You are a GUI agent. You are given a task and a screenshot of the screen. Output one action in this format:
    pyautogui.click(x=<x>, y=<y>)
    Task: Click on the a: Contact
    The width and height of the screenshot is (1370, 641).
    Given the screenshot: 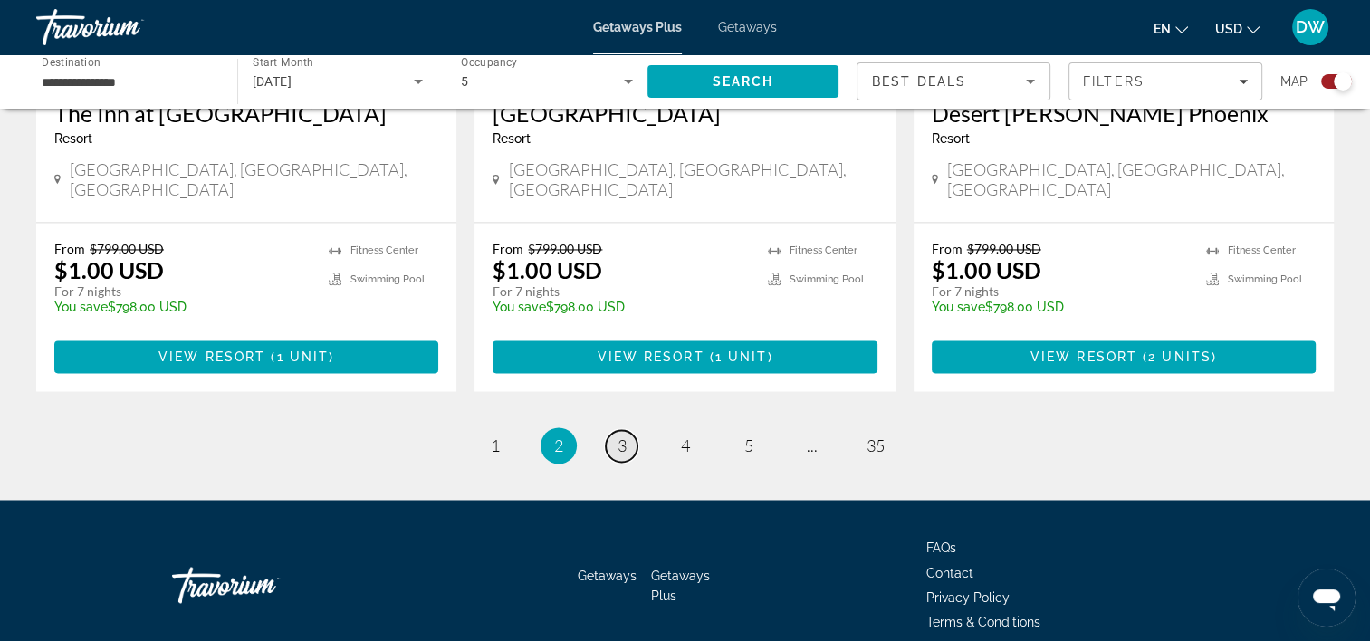 What is the action you would take?
    pyautogui.click(x=950, y=572)
    